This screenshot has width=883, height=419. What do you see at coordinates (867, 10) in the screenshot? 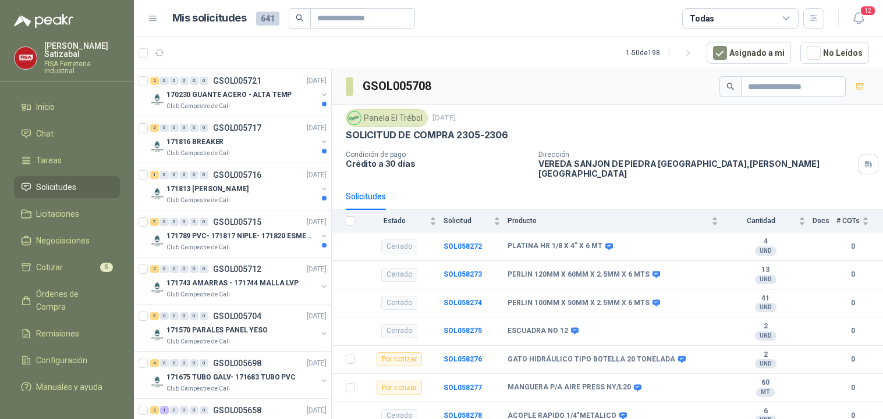
I see `span: 12` at bounding box center [867, 10].